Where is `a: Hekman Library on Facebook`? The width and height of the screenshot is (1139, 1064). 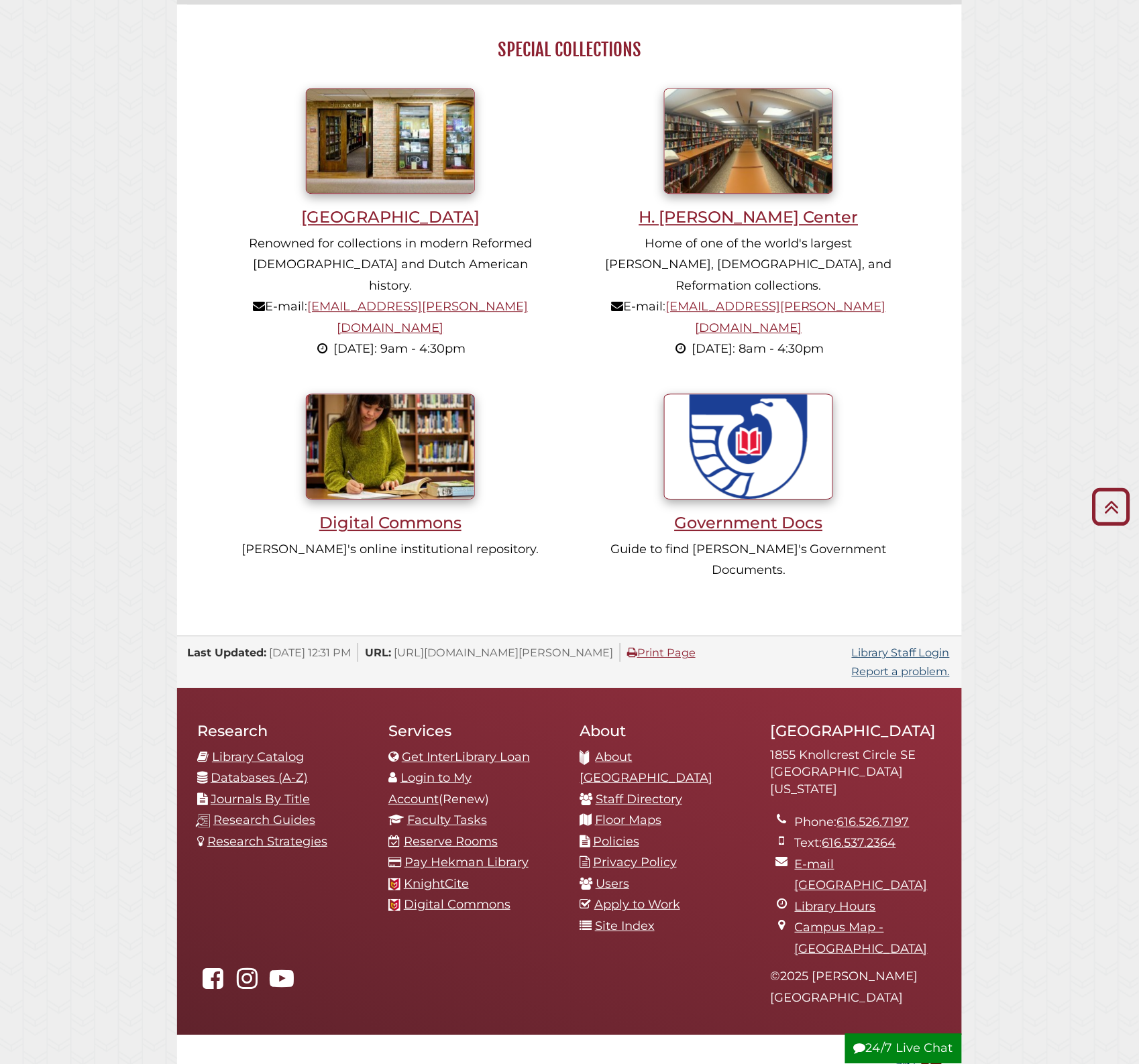 a: Hekman Library on Facebook is located at coordinates (212, 983).